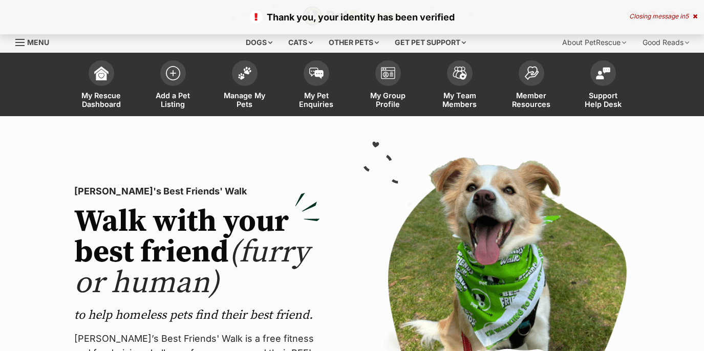 The height and width of the screenshot is (351, 704). What do you see at coordinates (36, 41) in the screenshot?
I see `a: Menu` at bounding box center [36, 41].